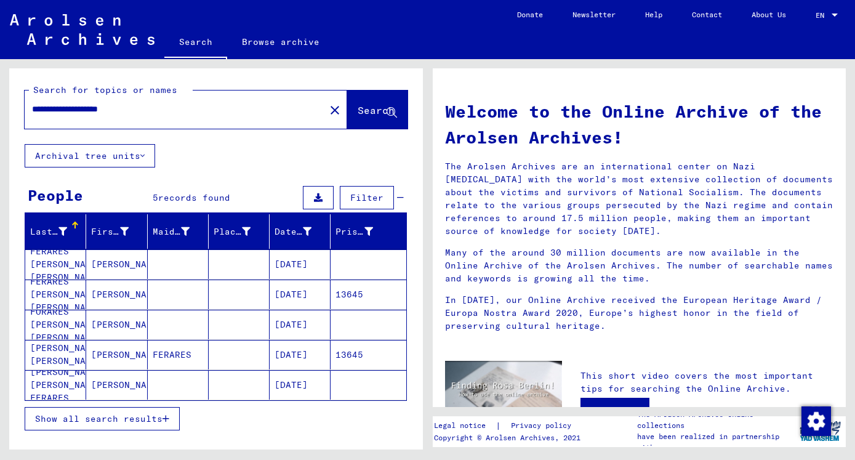 This screenshot has height=460, width=855. What do you see at coordinates (615, 410) in the screenshot?
I see `a: Open video` at bounding box center [615, 410].